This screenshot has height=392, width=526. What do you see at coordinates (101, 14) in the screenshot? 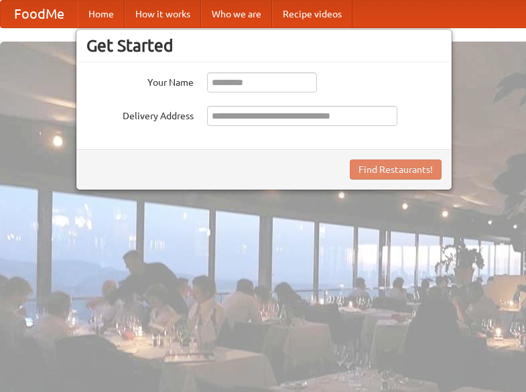
I see `a: Home` at bounding box center [101, 14].